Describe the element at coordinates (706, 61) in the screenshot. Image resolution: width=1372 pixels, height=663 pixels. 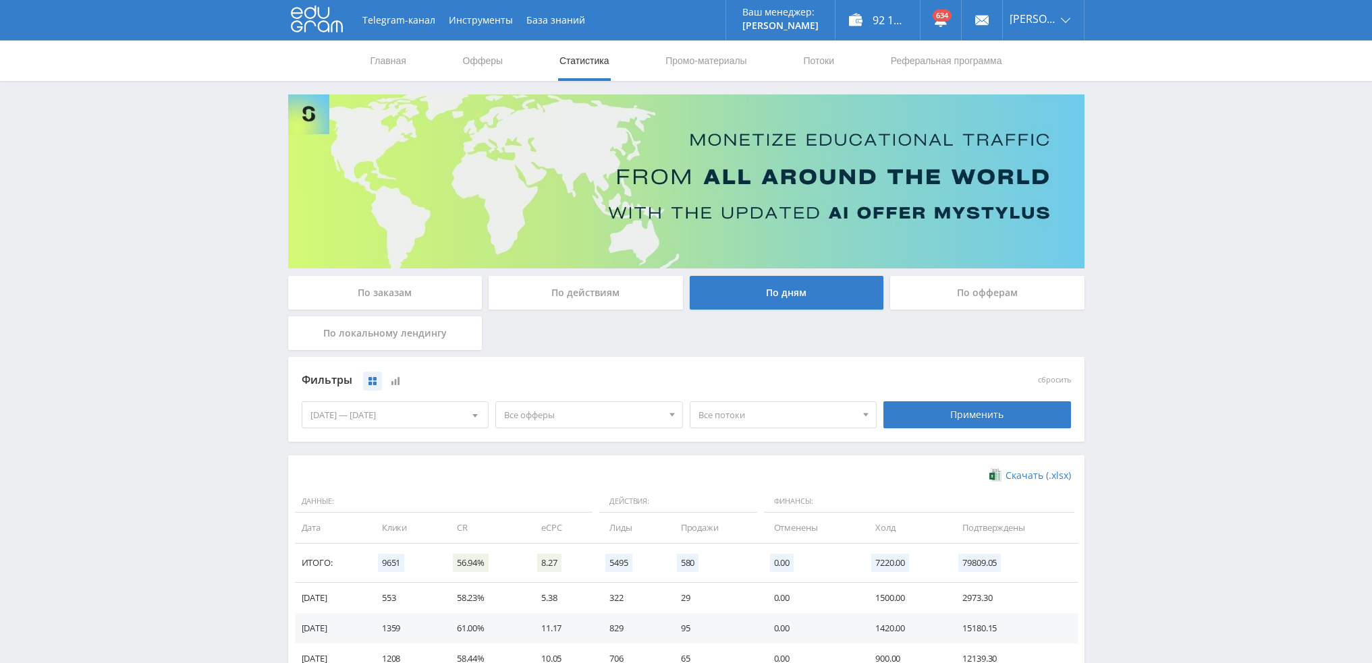
I see `a: Промо-материалы` at that location.